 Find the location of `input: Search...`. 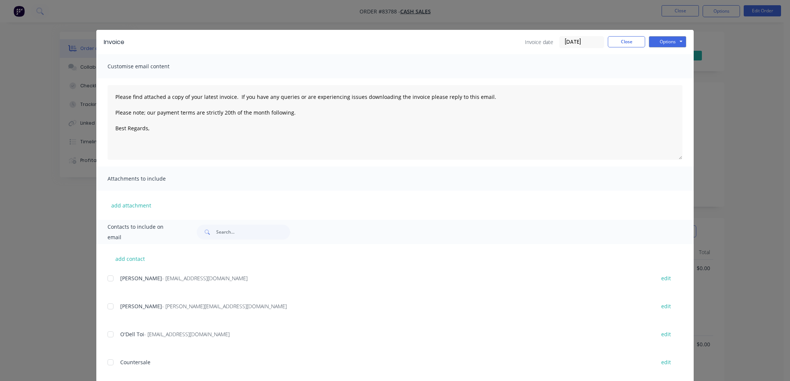

input: Search... is located at coordinates (253, 232).